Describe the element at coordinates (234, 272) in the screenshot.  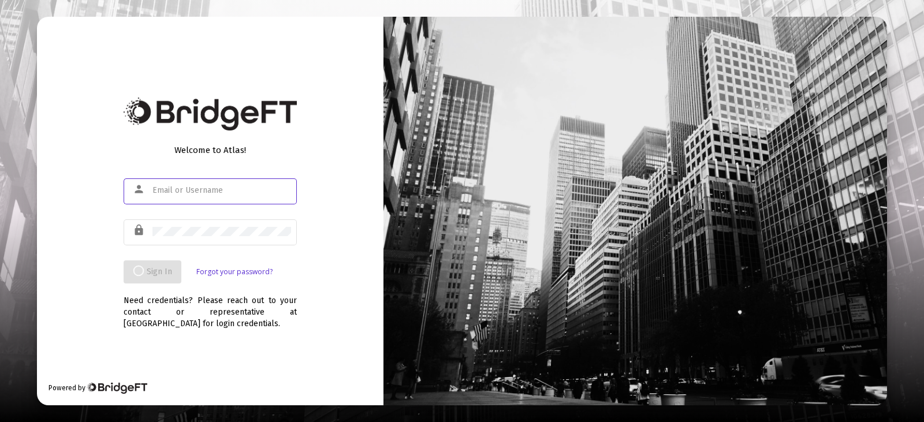
I see `a: Forgot your password?` at that location.